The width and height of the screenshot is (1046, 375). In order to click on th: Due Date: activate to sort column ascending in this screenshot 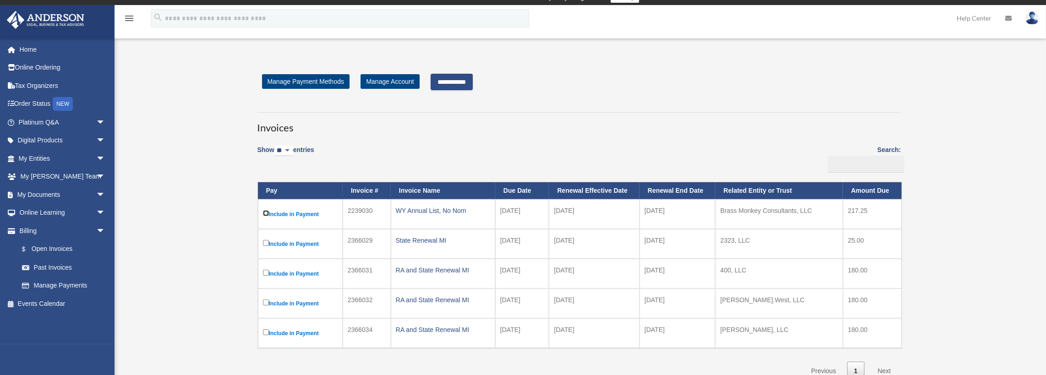, I will do `click(522, 191)`.